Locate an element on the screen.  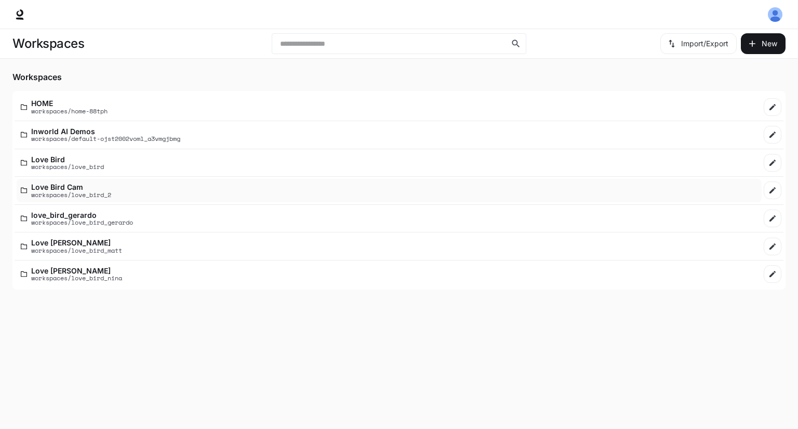
h5: Workspaces is located at coordinates (399, 77).